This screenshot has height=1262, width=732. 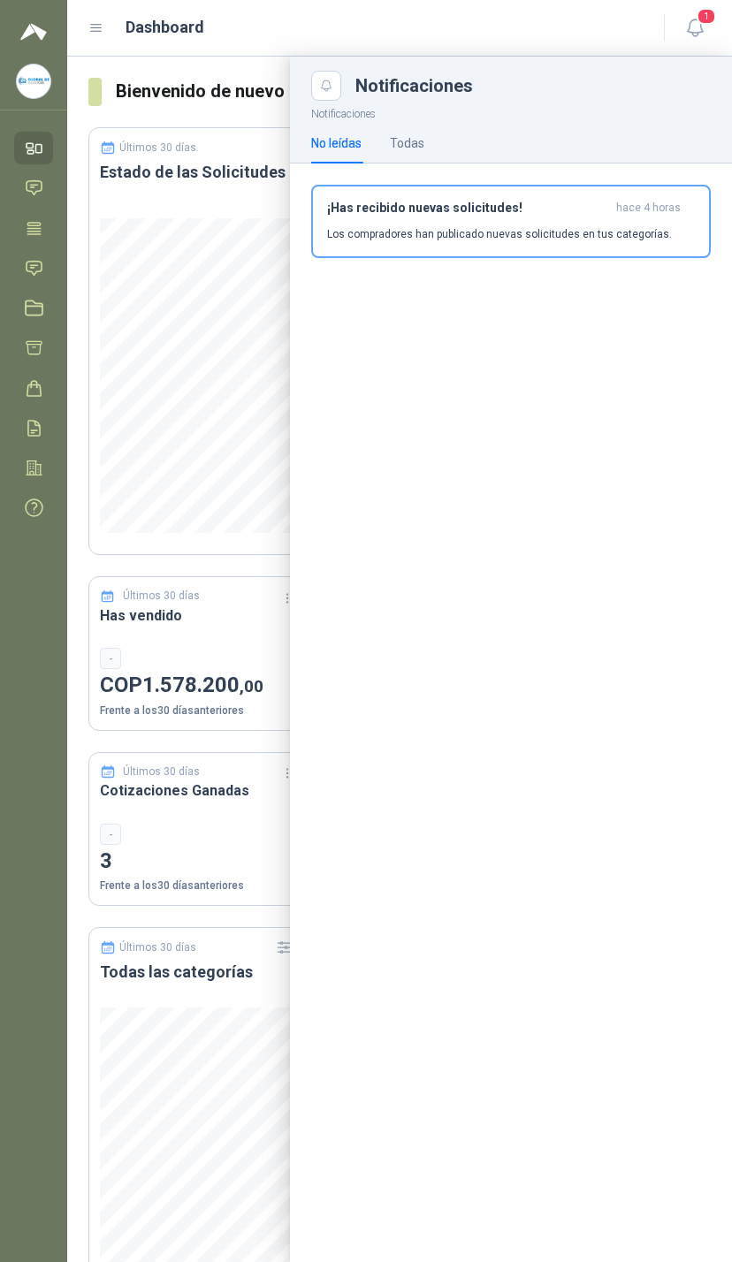 What do you see at coordinates (326, 86) in the screenshot?
I see `button: Close` at bounding box center [326, 86].